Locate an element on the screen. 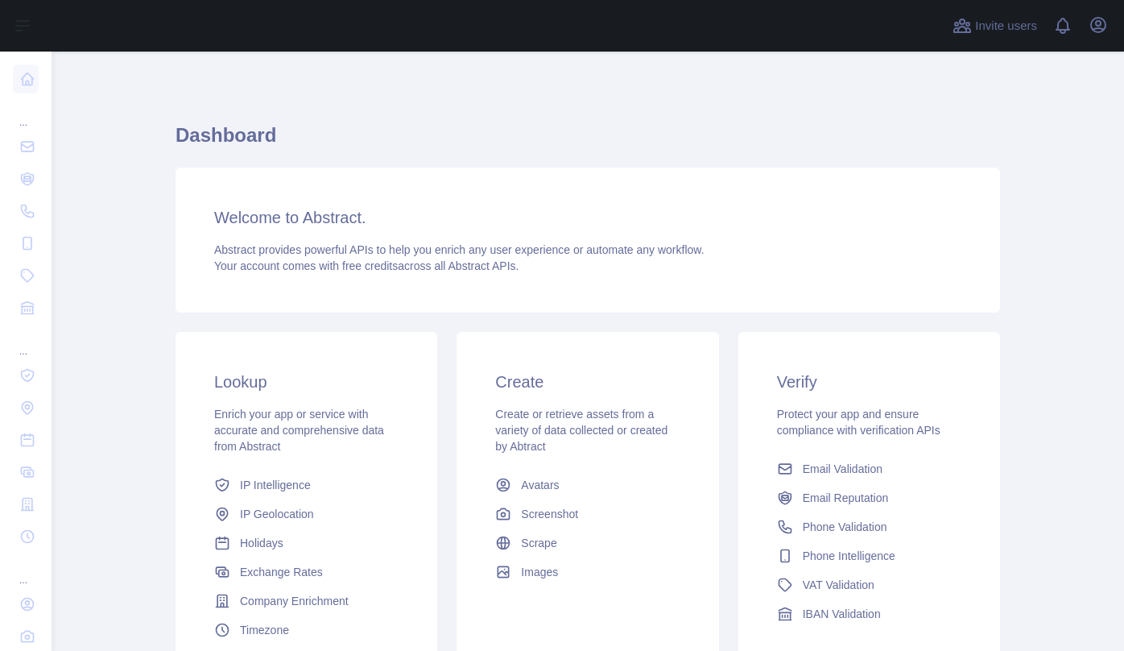 This screenshot has width=1124, height=651. span: Screenshot is located at coordinates (549, 514).